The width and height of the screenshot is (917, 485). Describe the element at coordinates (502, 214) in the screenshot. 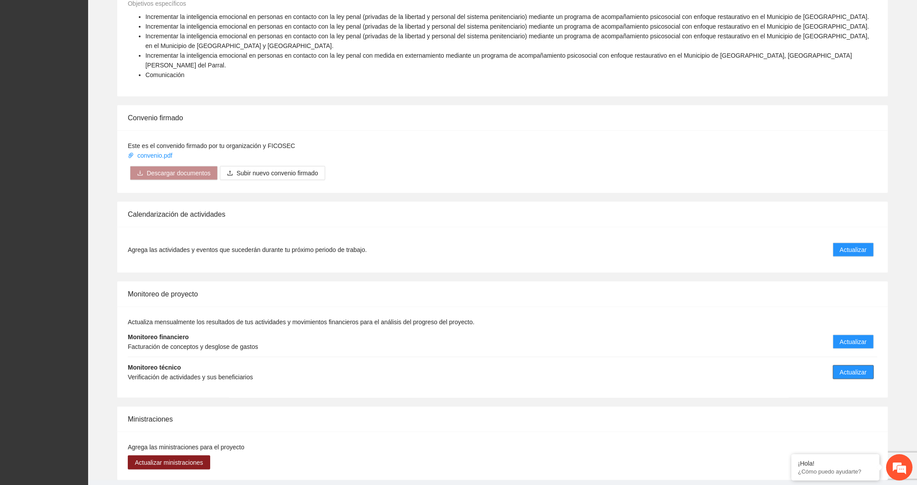

I see `div: Calendarización de actividades` at that location.